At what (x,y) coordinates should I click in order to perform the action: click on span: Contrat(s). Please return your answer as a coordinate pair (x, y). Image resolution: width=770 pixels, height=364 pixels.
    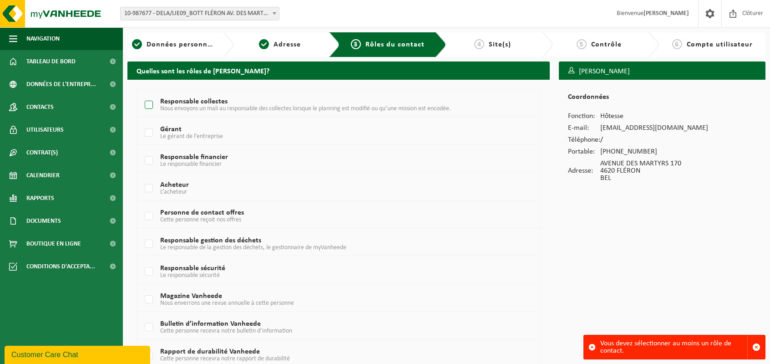
    Looking at the image, I should click on (42, 152).